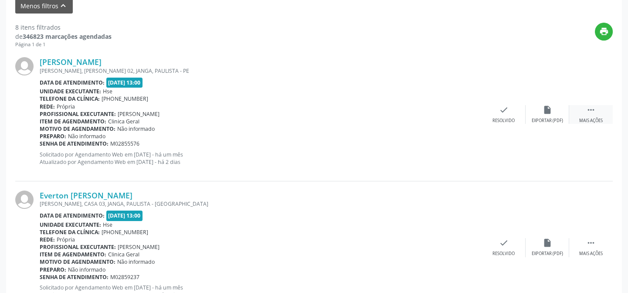  Describe the element at coordinates (604, 31) in the screenshot. I see `button: print` at that location.